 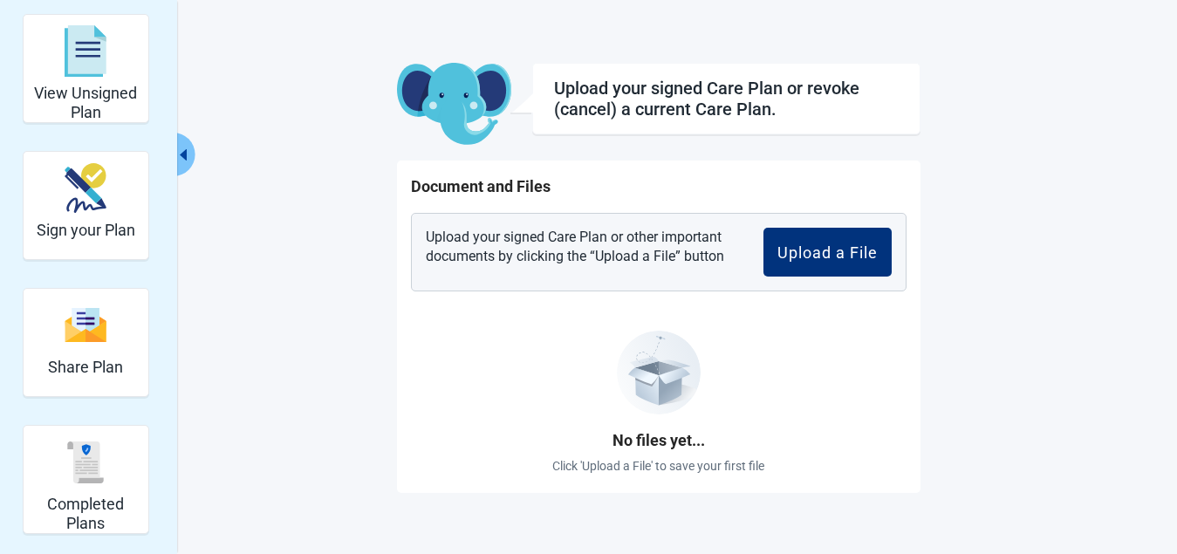 I want to click on h2: View Unsigned Plan, so click(x=85, y=102).